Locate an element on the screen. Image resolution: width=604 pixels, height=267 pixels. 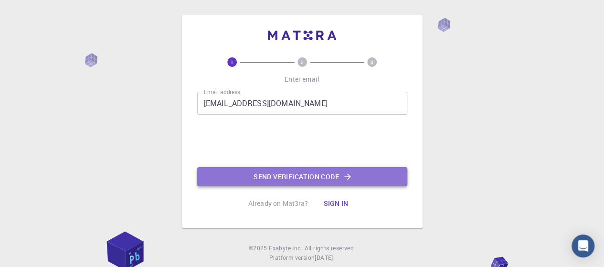
text: 3 is located at coordinates (372, 62).